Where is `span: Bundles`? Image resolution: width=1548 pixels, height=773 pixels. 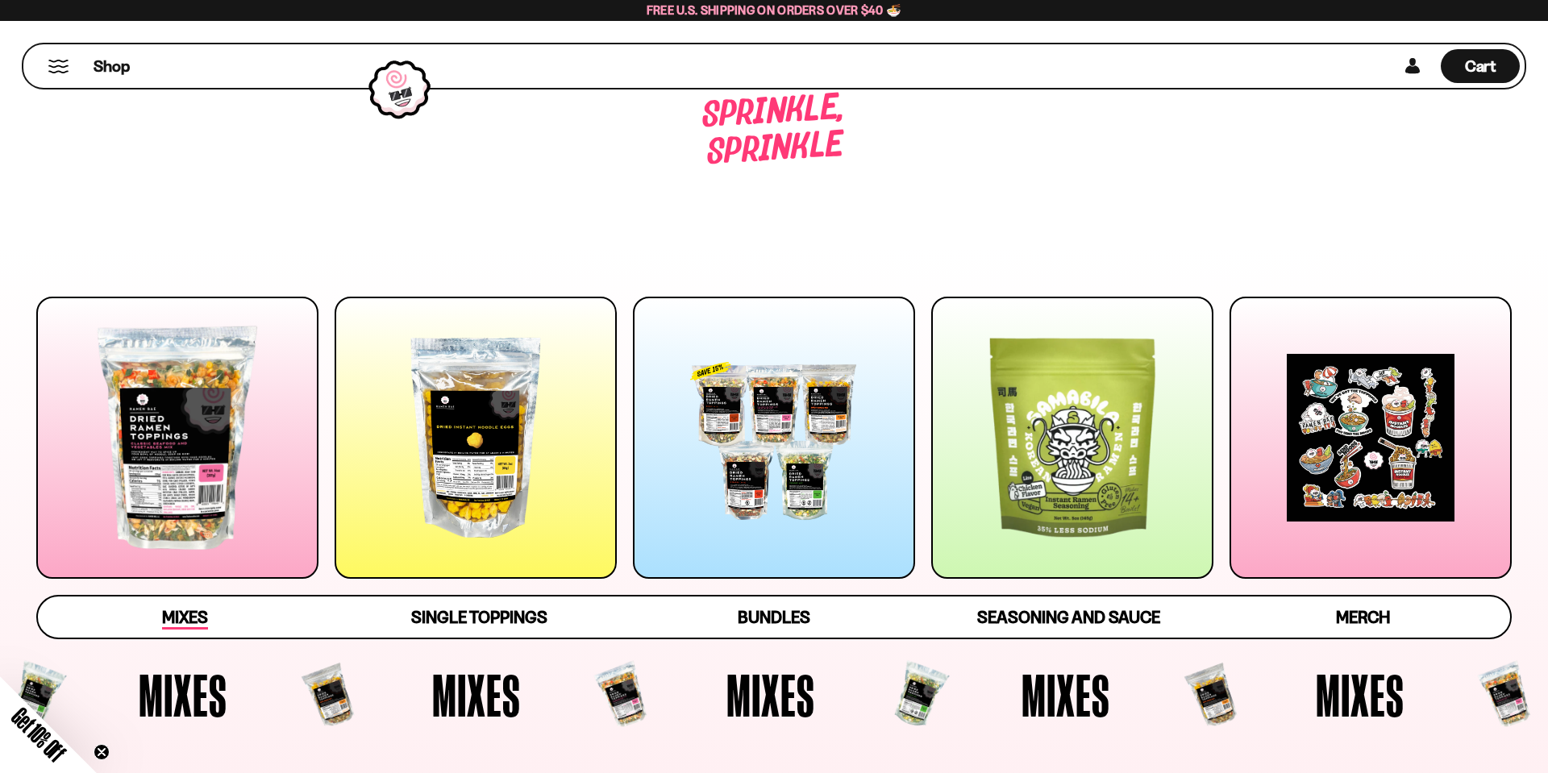
span: Bundles is located at coordinates (774, 617).